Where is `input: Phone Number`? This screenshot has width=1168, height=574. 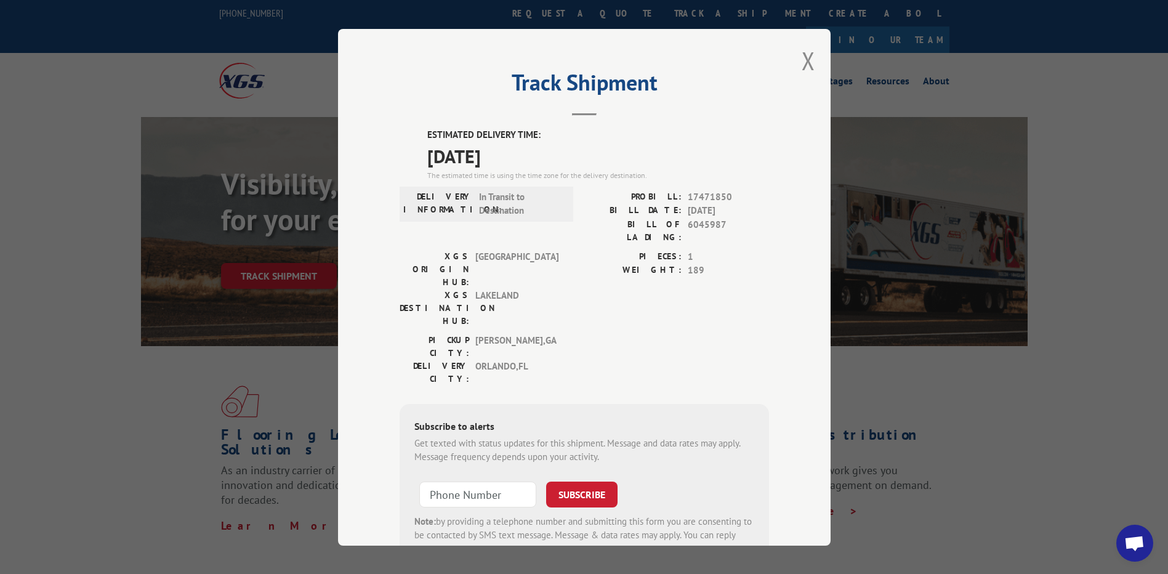
input: Phone Number is located at coordinates (478, 494).